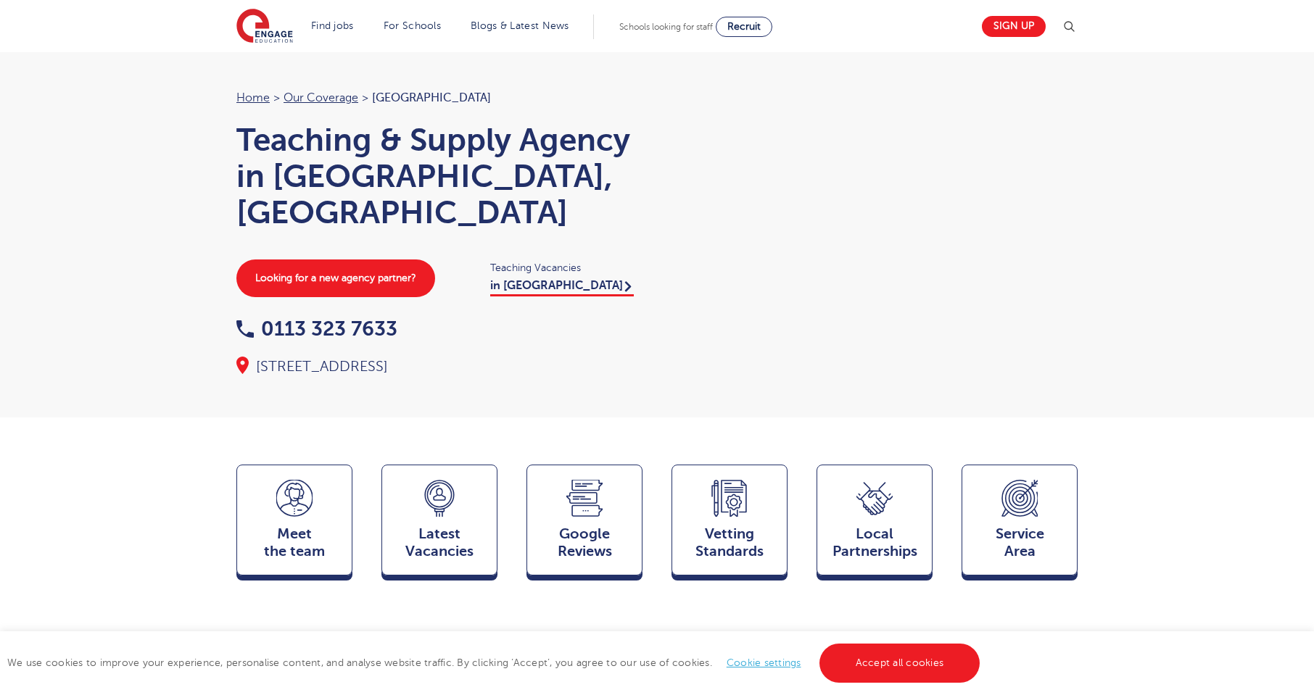 The image size is (1314, 695). What do you see at coordinates (294, 543) in the screenshot?
I see `span: Meet the team` at bounding box center [294, 543].